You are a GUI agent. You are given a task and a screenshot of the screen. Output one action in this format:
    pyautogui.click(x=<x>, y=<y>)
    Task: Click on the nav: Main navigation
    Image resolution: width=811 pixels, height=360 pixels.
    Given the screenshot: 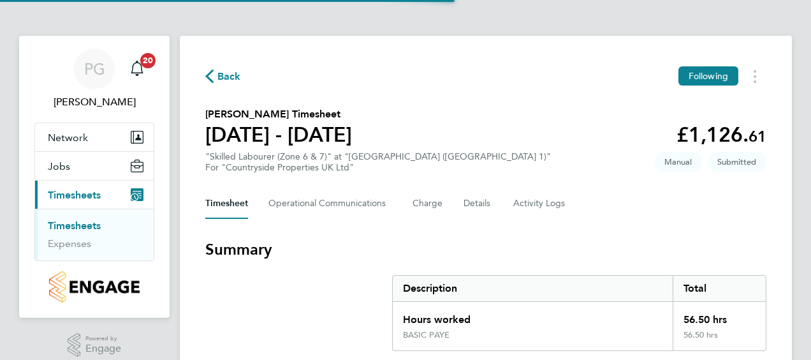 What is the action you would take?
    pyautogui.click(x=94, y=177)
    